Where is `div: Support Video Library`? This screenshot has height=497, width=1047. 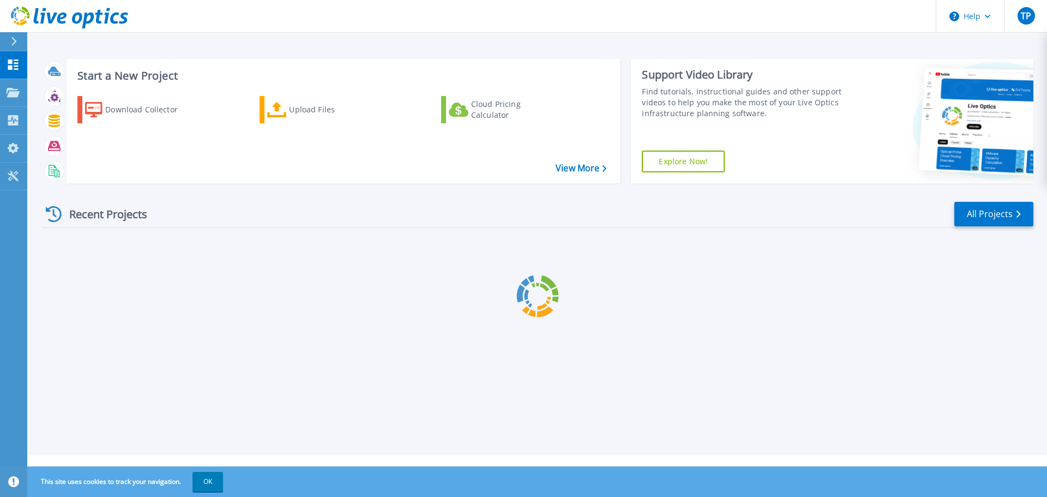
div: Support Video Library is located at coordinates (744, 75).